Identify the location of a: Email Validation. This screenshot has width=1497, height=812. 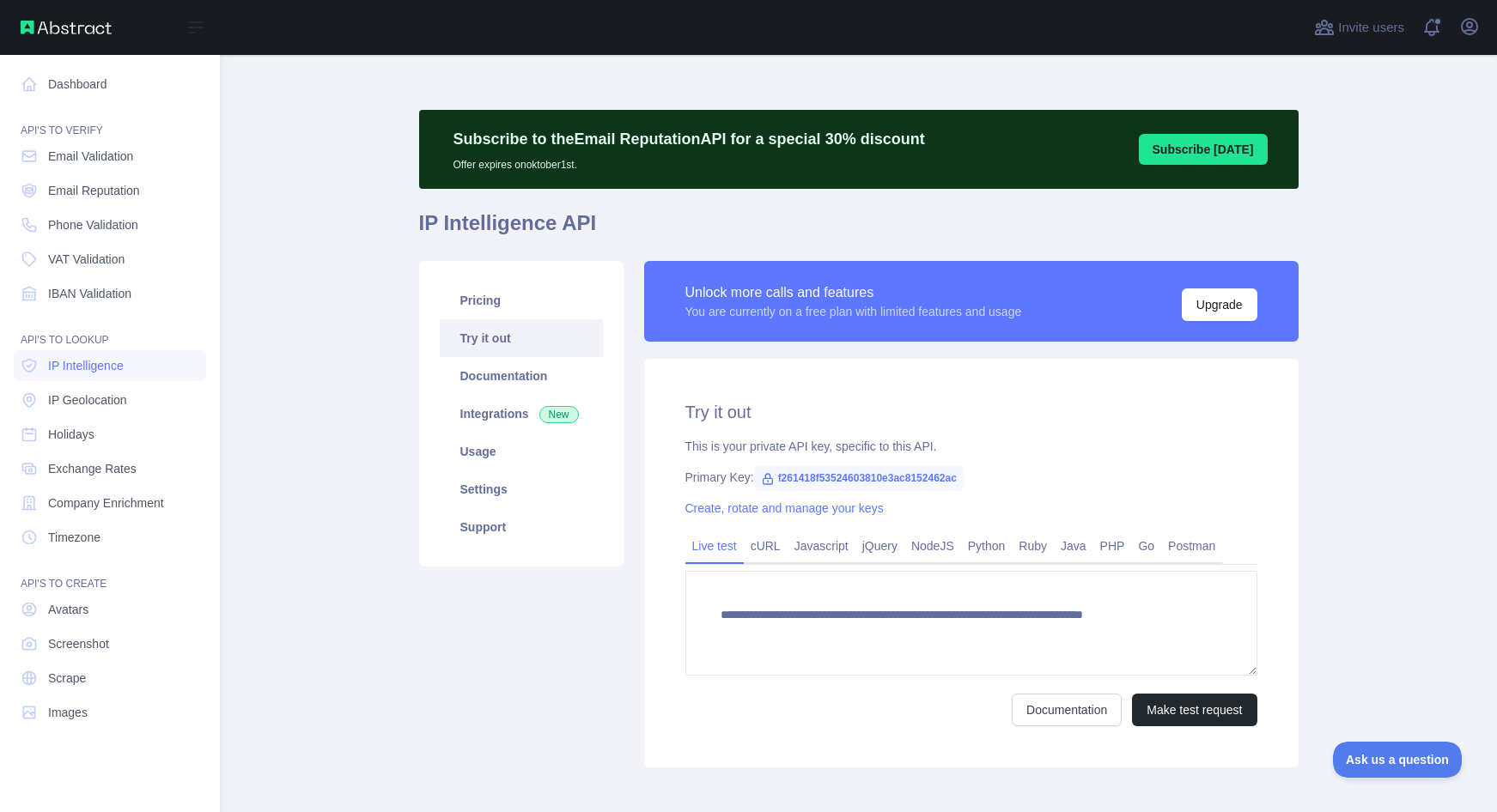
(110, 156).